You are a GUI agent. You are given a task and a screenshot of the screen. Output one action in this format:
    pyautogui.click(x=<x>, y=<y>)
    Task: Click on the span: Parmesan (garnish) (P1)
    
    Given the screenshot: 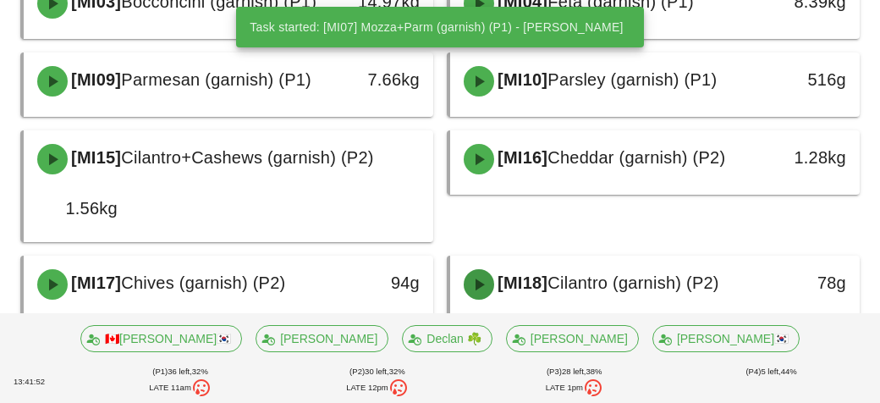 What is the action you would take?
    pyautogui.click(x=216, y=80)
    